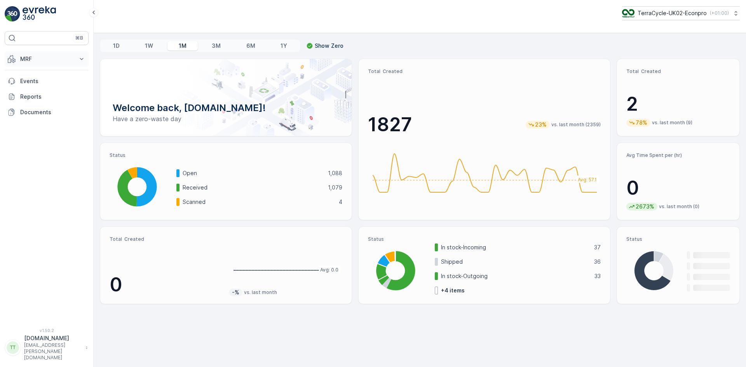  I want to click on p: 33, so click(597, 276).